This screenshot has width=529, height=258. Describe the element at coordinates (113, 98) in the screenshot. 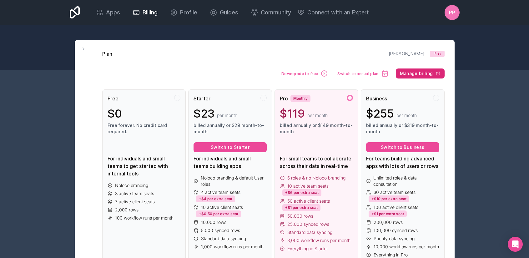

I see `span: Free` at that location.